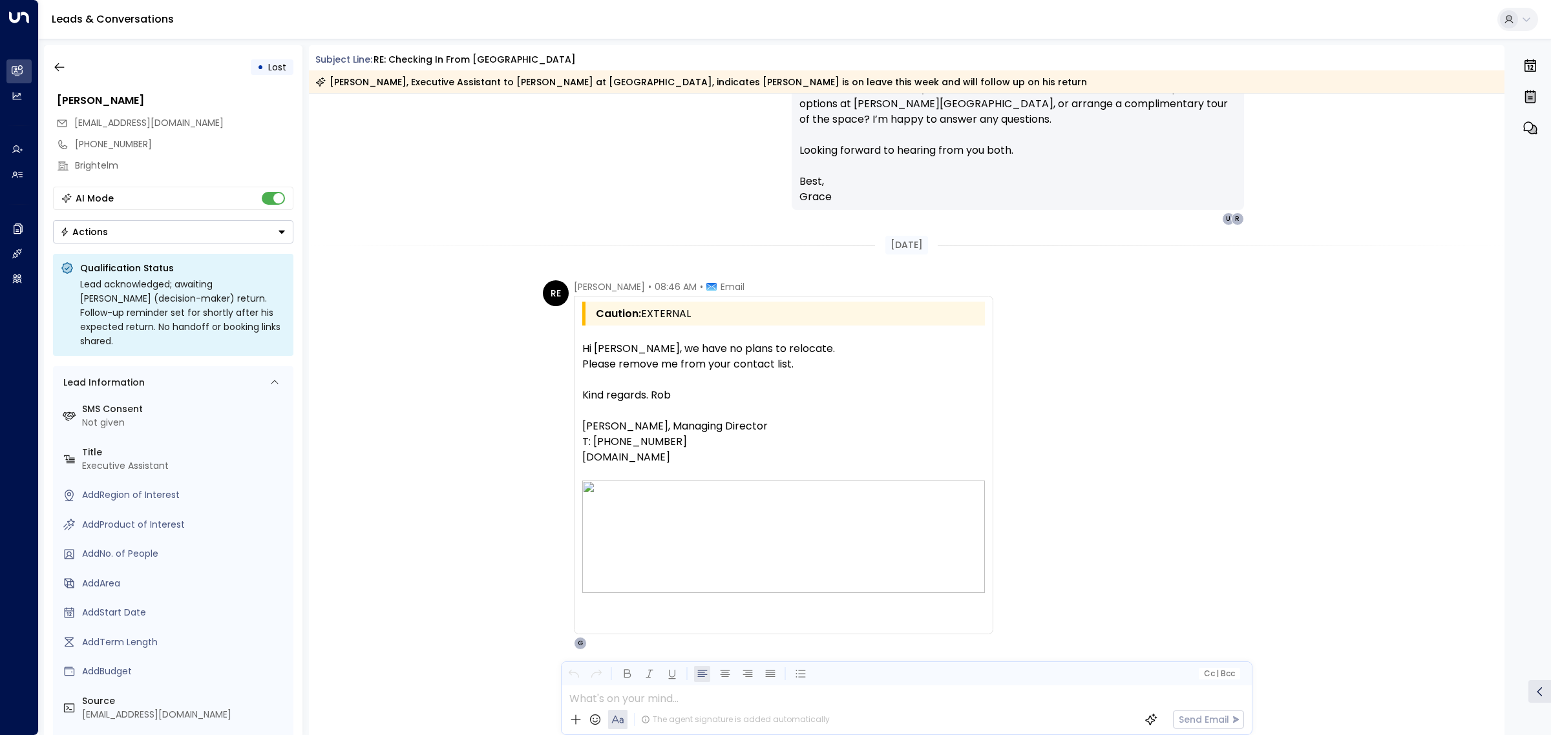 The height and width of the screenshot is (735, 1551). What do you see at coordinates (185, 409) in the screenshot?
I see `label: SMS Consent` at bounding box center [185, 409].